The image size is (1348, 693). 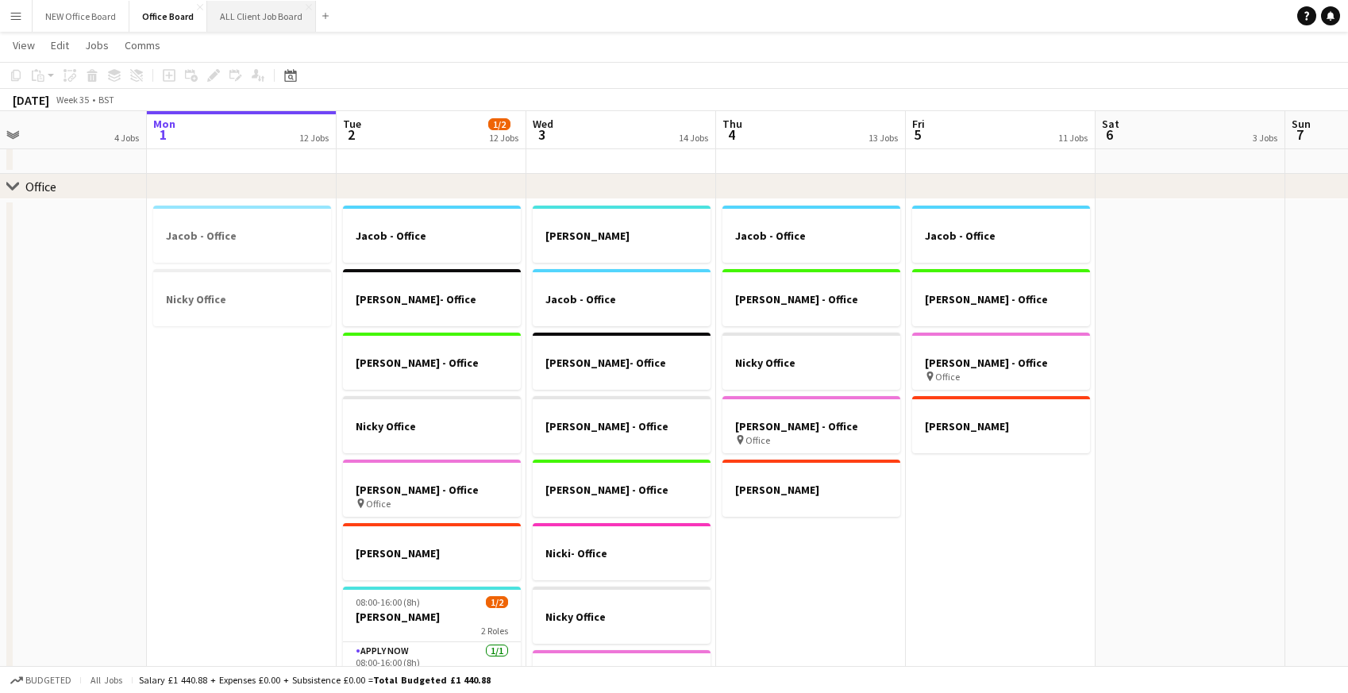 What do you see at coordinates (351, 134) in the screenshot?
I see `span: 2` at bounding box center [351, 134].